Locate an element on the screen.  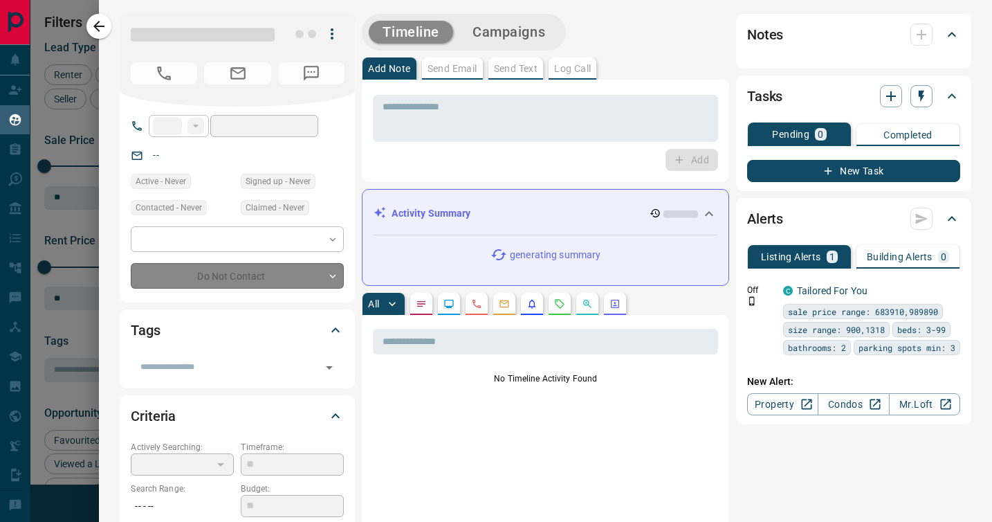
a: Mr.Loft is located at coordinates (924, 404).